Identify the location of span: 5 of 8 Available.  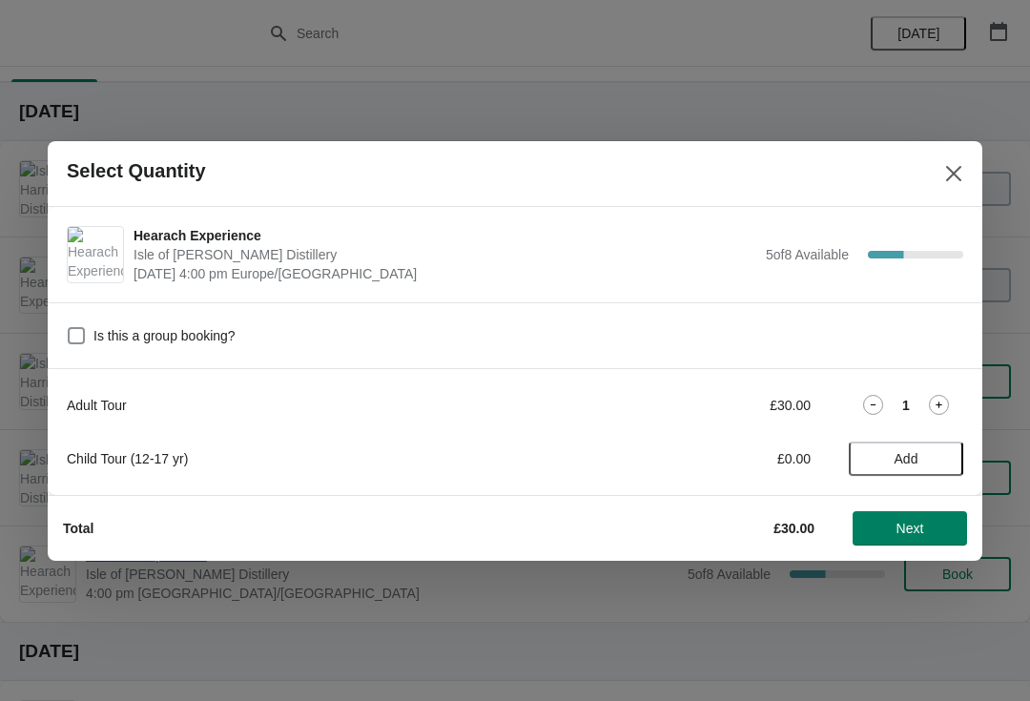
(807, 255).